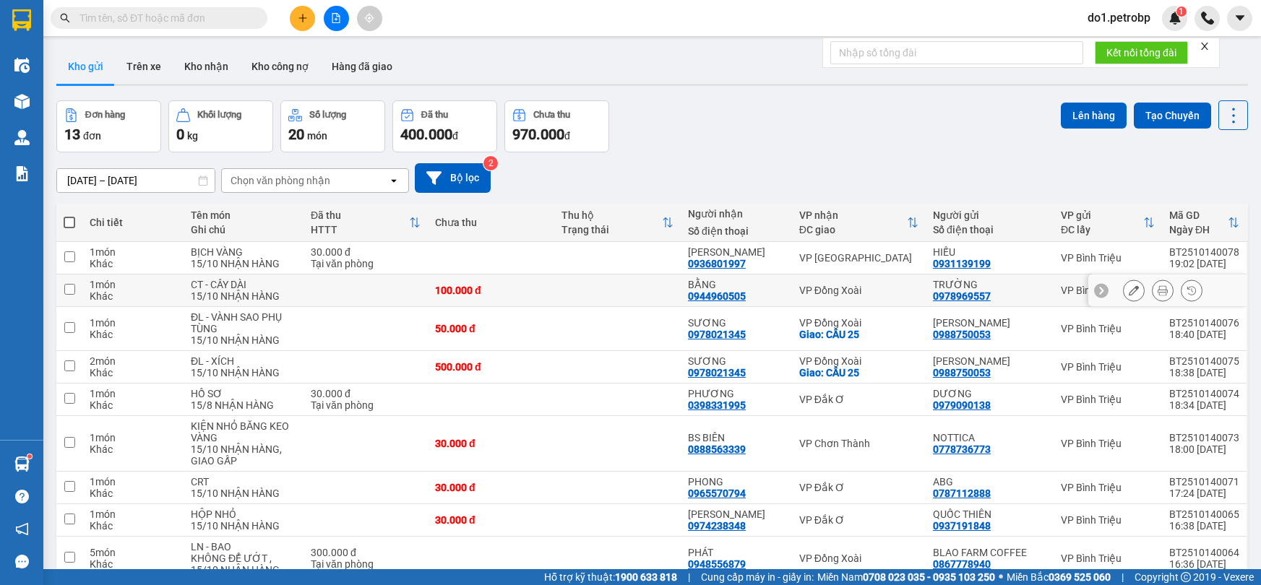  What do you see at coordinates (244, 405) in the screenshot?
I see `div: 15/8 NHẬN HÀNG` at bounding box center [244, 405].